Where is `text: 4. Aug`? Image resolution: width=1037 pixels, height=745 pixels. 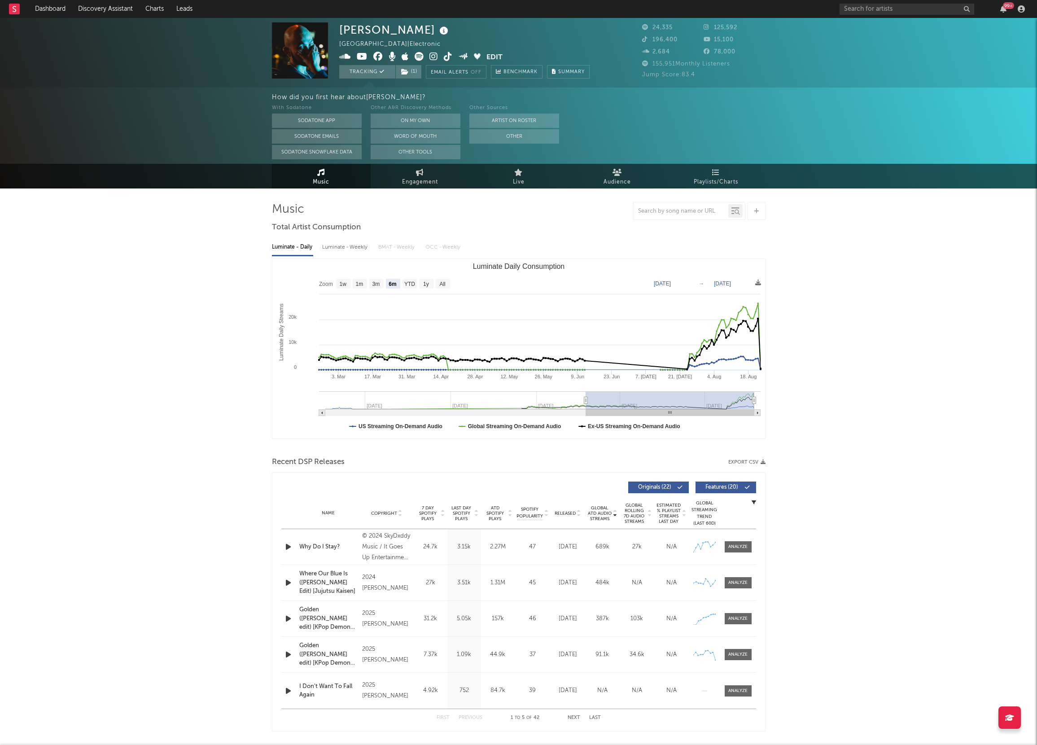
text: 4. Aug is located at coordinates (714, 377).